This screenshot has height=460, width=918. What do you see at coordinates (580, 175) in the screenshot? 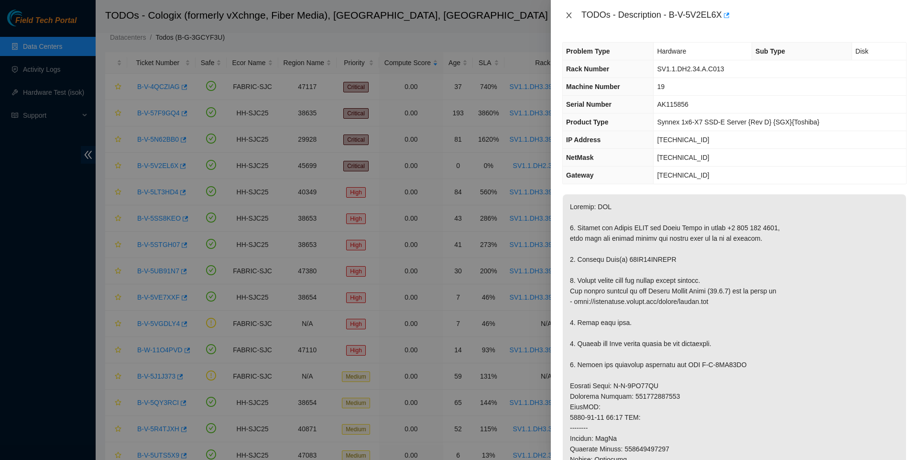
I see `span: Gateway` at bounding box center [580, 175].